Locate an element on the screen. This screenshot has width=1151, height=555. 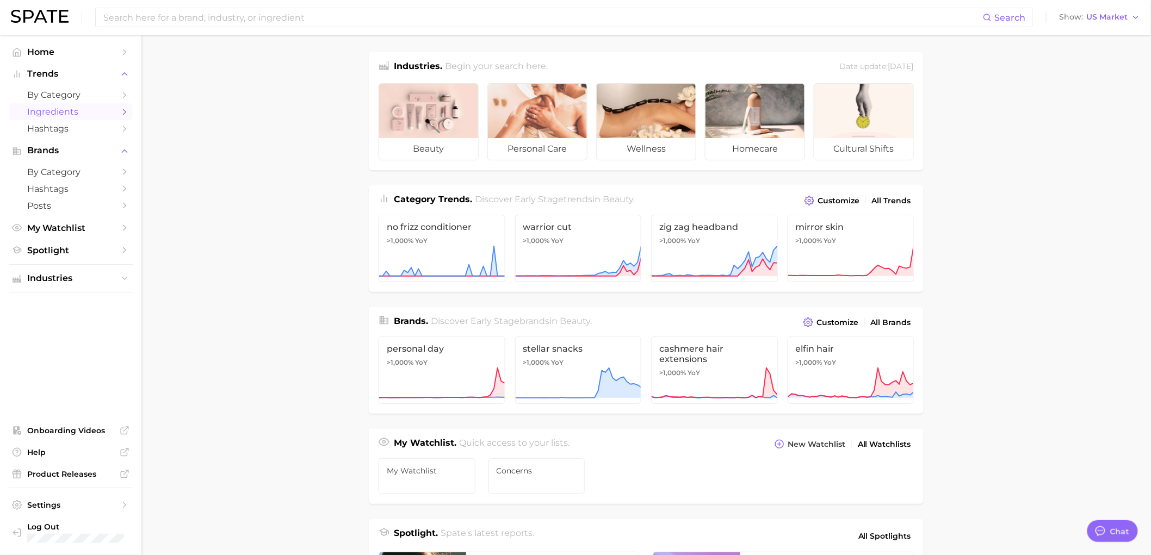
a: wellness is located at coordinates (646, 122).